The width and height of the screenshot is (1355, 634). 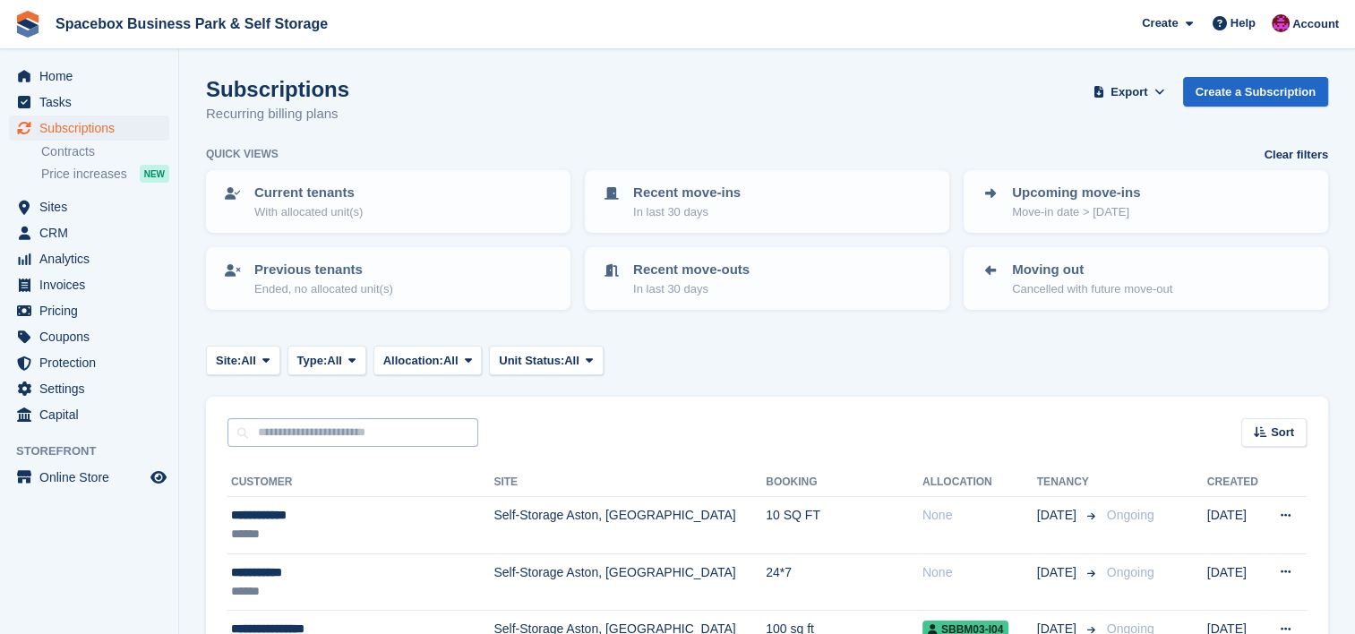 I want to click on span: Unit Status:, so click(x=531, y=361).